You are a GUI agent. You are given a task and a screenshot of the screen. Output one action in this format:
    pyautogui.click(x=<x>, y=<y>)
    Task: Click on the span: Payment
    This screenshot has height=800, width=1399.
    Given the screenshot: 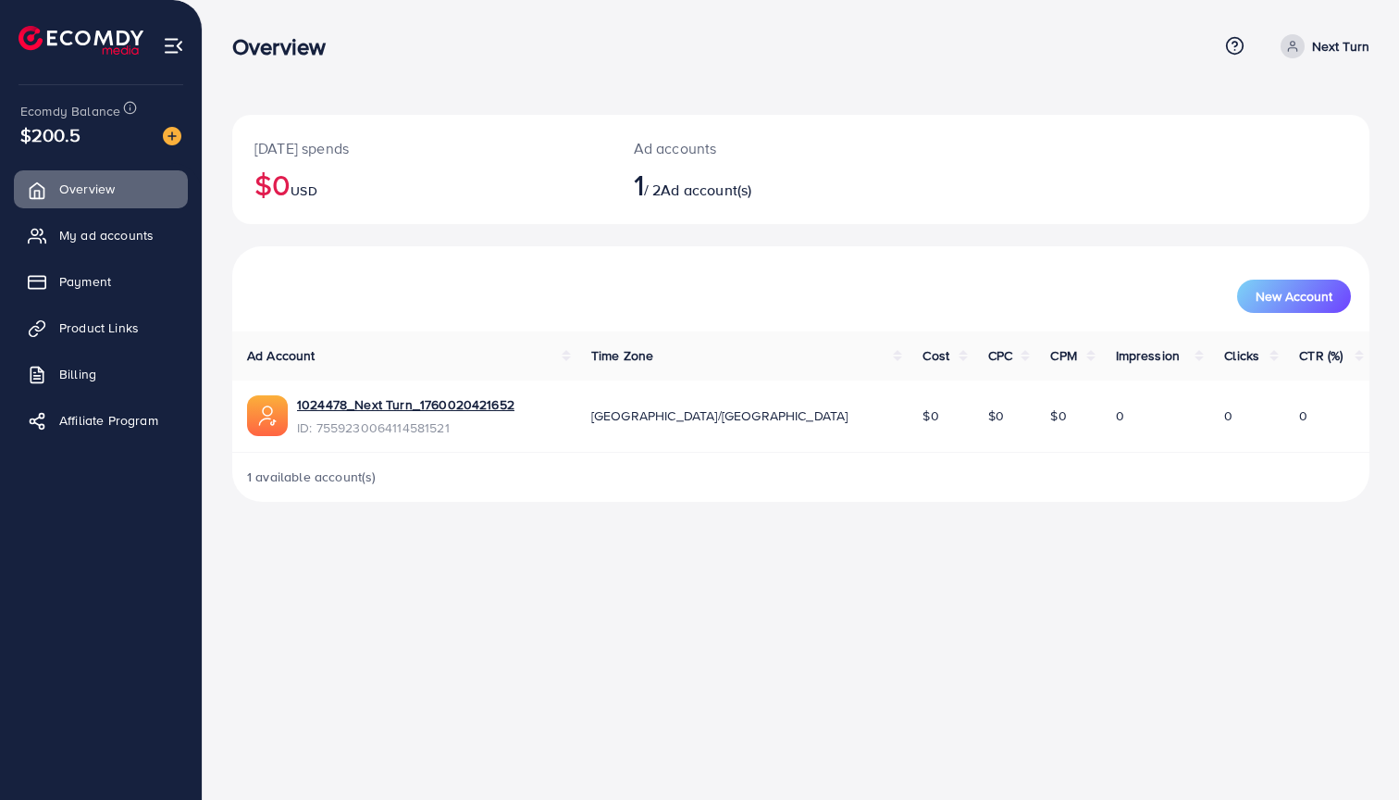 What is the action you would take?
    pyautogui.click(x=85, y=281)
    